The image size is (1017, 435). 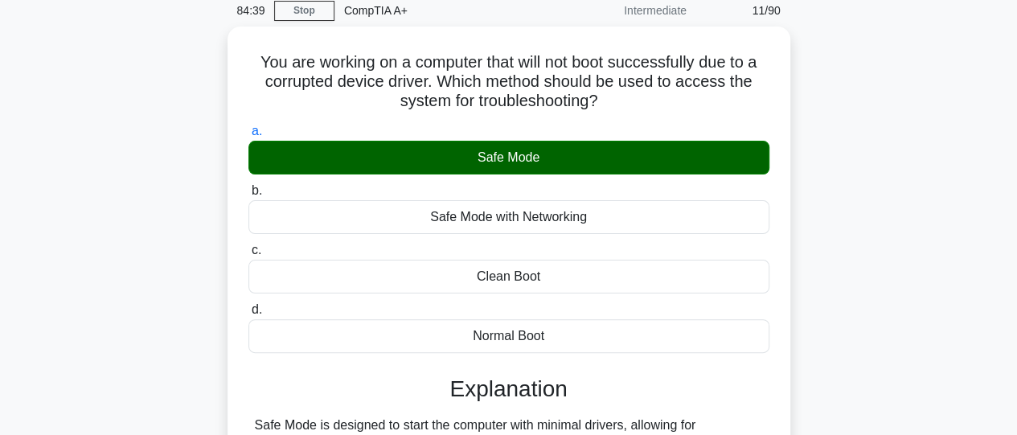 I want to click on h3: Explanation, so click(x=509, y=389).